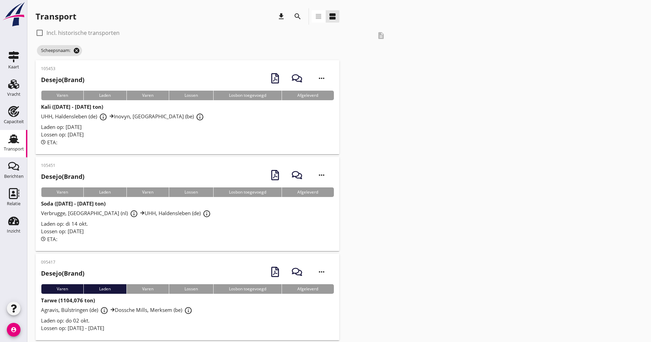 The height and width of the screenshot is (342, 651). I want to click on a: 095417Desejo(Brand)VarenLadenVarenLossenLosbon toegevoegdAfgeleverdTarwe (1104,076 ton)Agravis, B..., so click(187, 296).